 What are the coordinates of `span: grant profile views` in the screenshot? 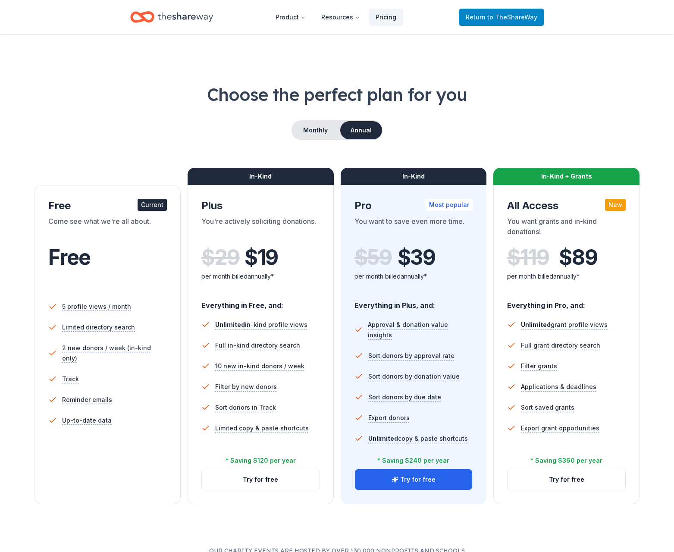 It's located at (564, 324).